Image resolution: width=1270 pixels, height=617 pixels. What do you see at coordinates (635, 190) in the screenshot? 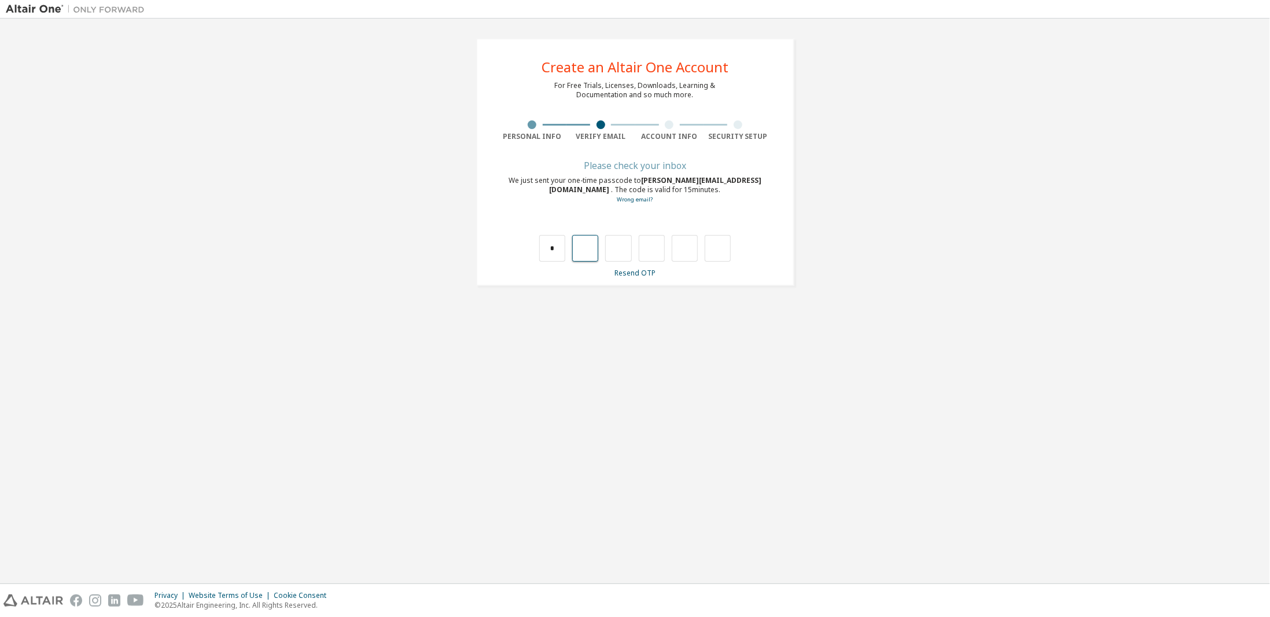
I see `div: We just sent your one-time passcode to . The code is valid for 15 minutes.` at bounding box center [635, 190].